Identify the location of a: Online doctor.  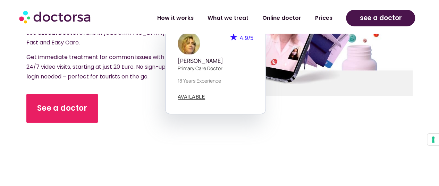
(281, 18).